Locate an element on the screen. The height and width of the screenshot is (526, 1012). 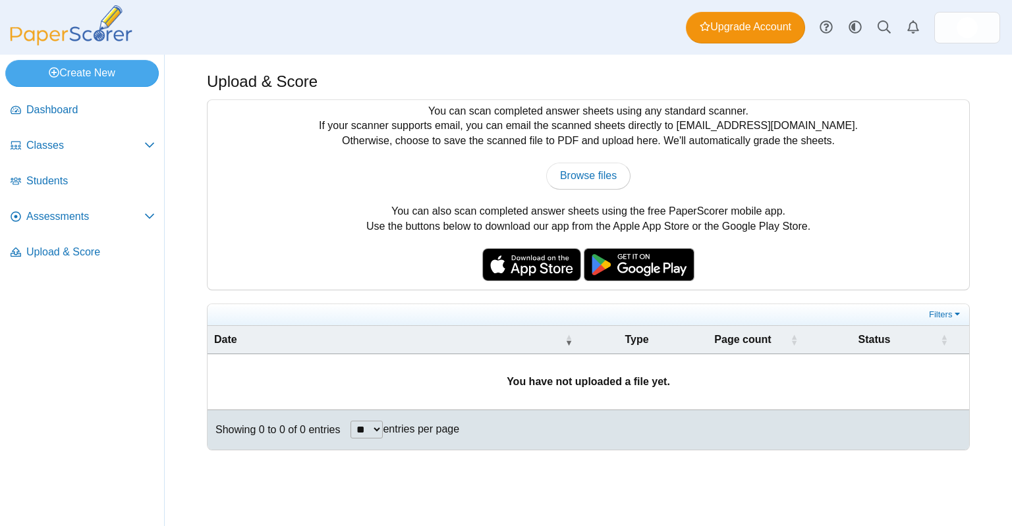
div: You can scan completed answer sheets using any standard scanner. If your scanner supports email, ... is located at coordinates (588, 195).